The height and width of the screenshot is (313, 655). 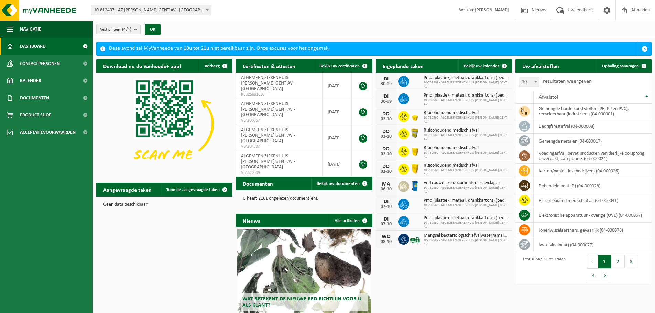 What do you see at coordinates (593, 141) in the screenshot?
I see `td: gemengde metalen (04-000017)` at bounding box center [593, 141].